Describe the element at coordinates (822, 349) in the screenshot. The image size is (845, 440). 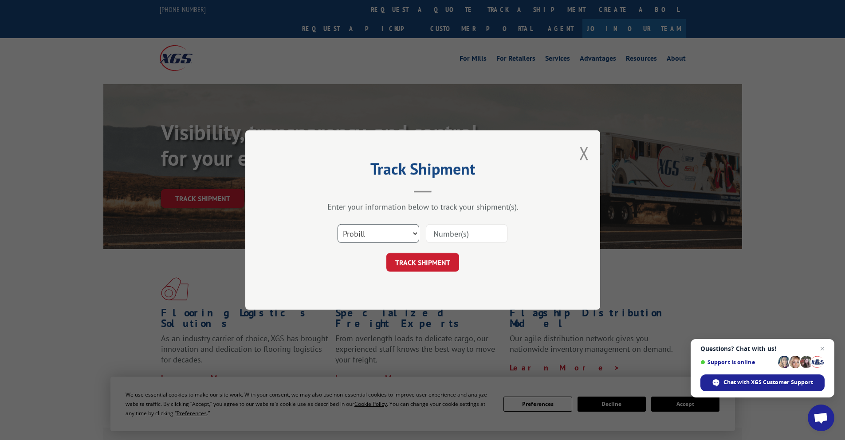
I see `span: Close chat` at that location.